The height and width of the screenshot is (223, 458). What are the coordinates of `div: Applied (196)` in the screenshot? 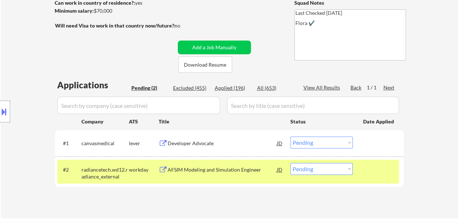 It's located at (233, 88).